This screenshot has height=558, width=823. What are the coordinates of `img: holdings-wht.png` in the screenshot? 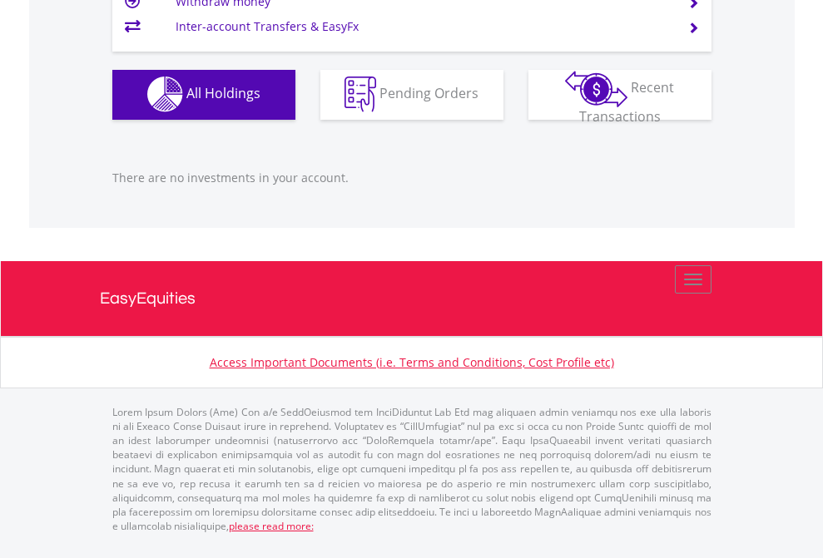 It's located at (165, 94).